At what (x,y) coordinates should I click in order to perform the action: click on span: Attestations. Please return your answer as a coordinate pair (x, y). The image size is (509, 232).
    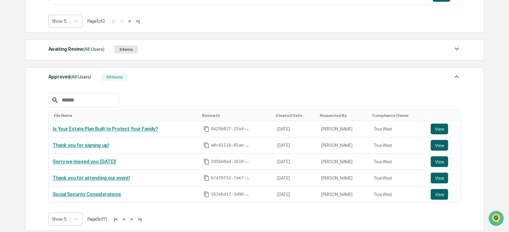
    Looking at the image, I should click on (69, 87).